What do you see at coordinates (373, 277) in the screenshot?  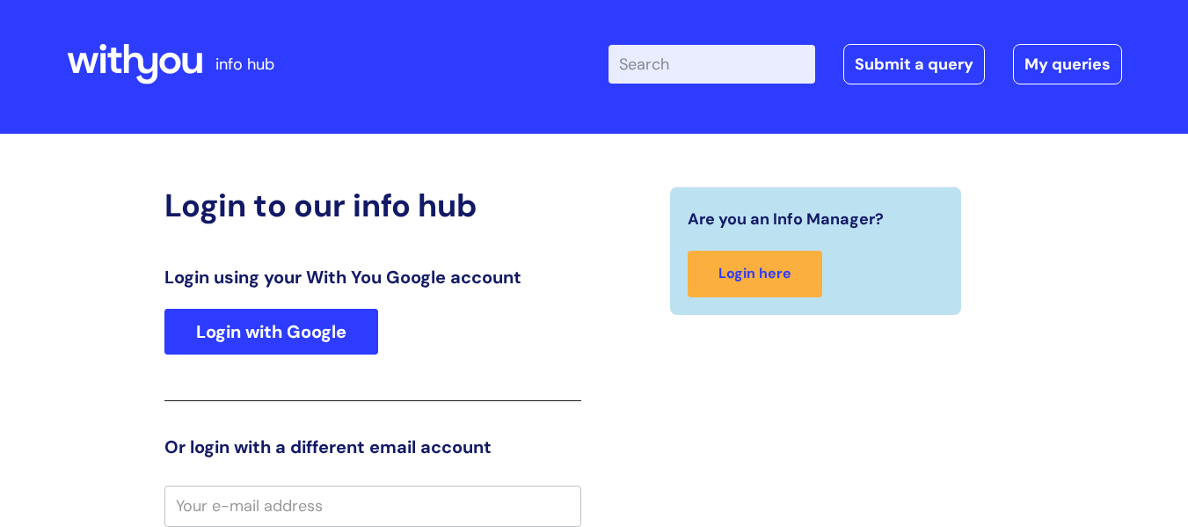 I see `h3: Login using your With You Google account` at bounding box center [373, 277].